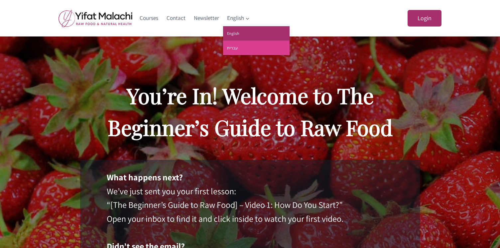 The height and width of the screenshot is (248, 500). Describe the element at coordinates (176, 18) in the screenshot. I see `a: Contact` at that location.